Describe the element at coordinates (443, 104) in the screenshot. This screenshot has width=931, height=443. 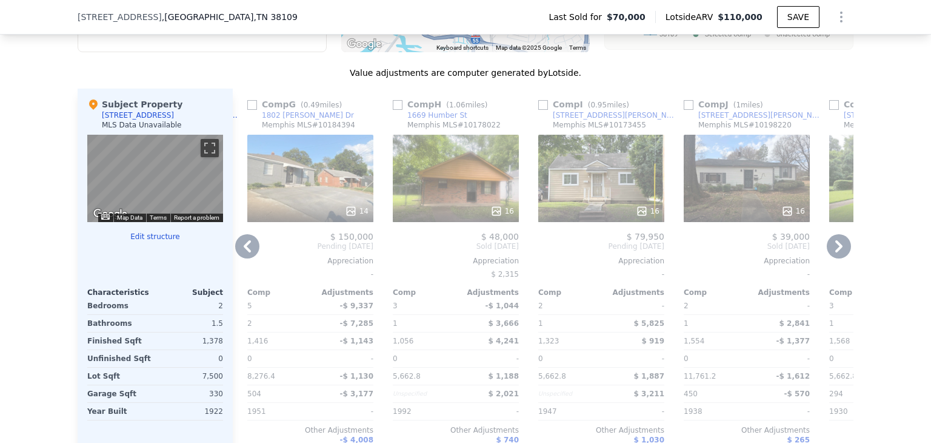
I see `div: Comp H` at that location.